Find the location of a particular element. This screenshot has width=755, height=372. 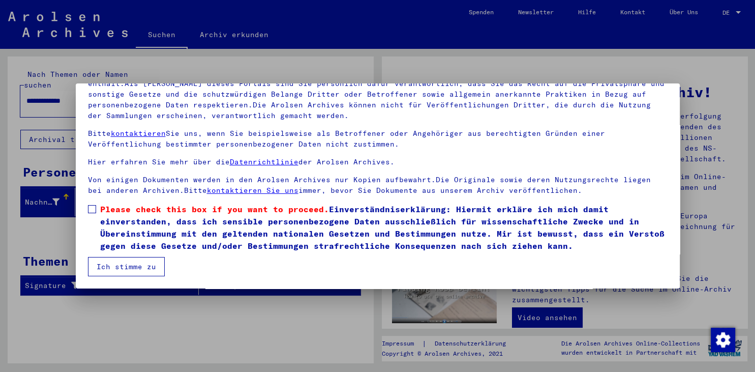

img: Zustimmung ändern is located at coordinates (723, 340).